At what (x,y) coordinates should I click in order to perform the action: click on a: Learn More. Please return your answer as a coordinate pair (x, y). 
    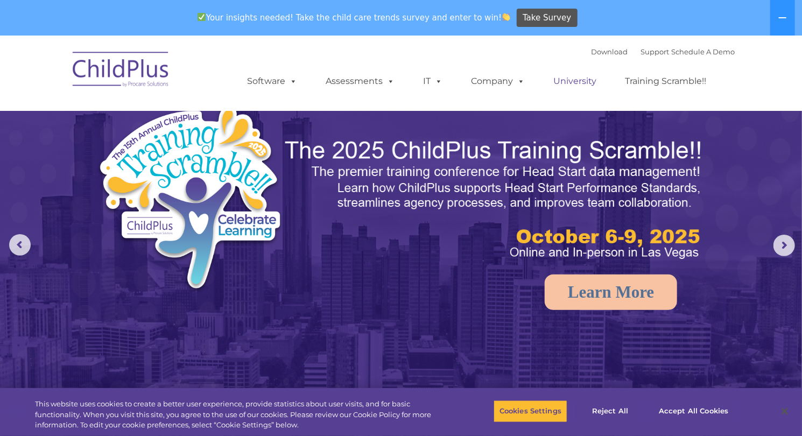
    Looking at the image, I should click on (611, 292).